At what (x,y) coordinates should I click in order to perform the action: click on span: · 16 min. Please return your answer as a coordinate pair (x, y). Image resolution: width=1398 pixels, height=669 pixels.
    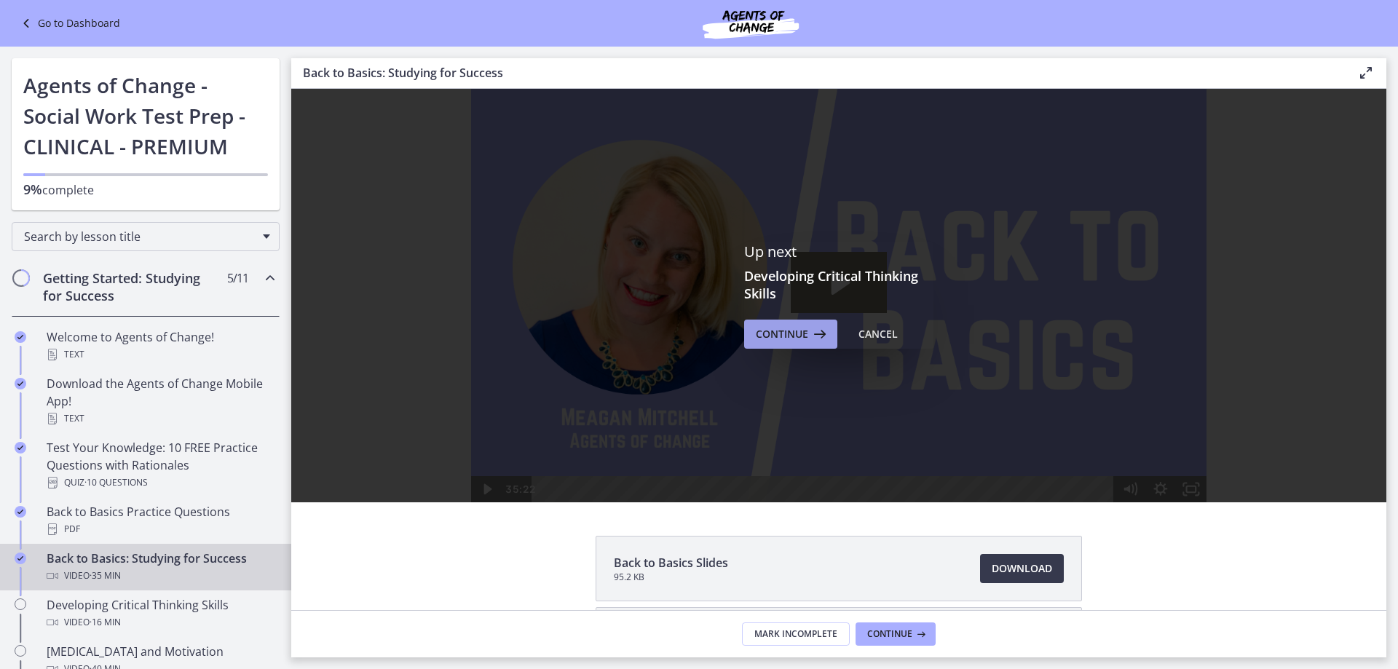
    Looking at the image, I should click on (105, 623).